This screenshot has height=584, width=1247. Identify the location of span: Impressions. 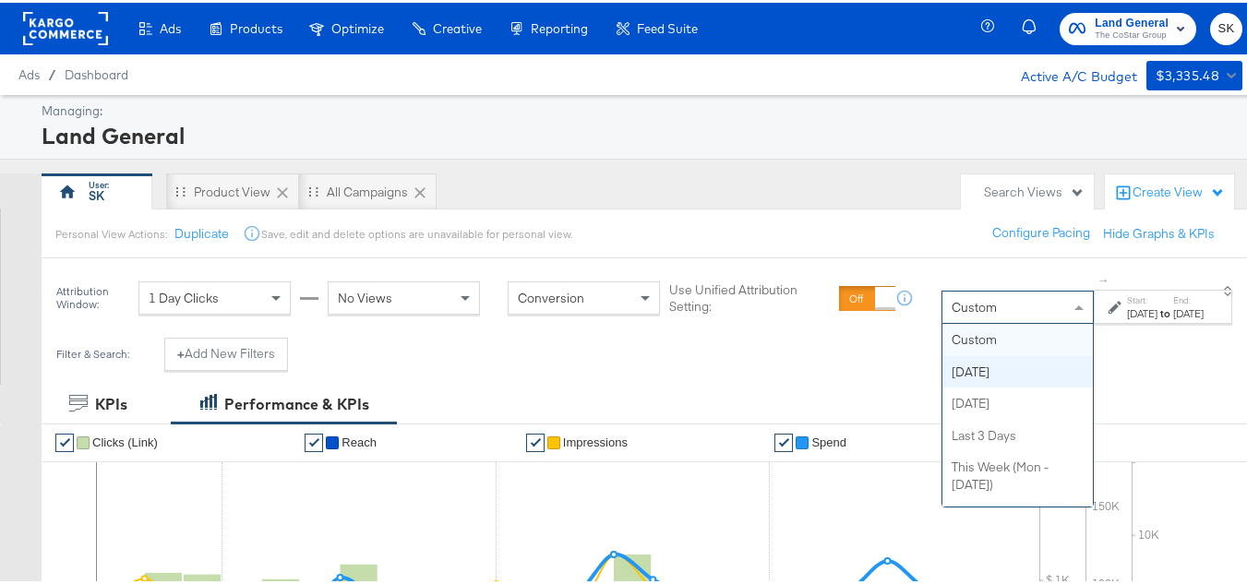
(596, 440).